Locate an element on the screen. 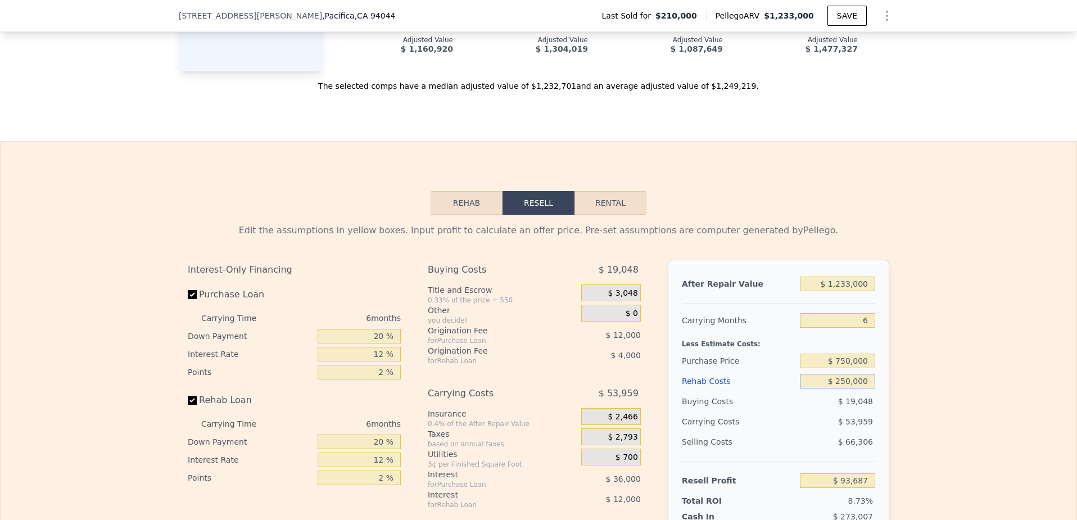 The height and width of the screenshot is (520, 1077). input: Rehab Loan is located at coordinates (192, 400).